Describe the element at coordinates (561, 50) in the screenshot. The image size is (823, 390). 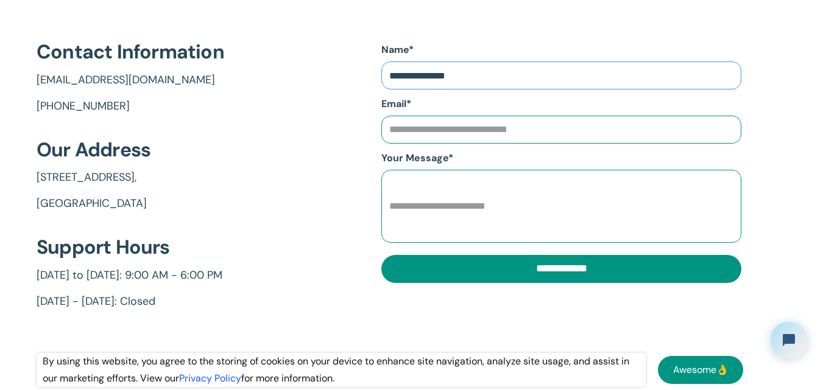
I see `label: Name*` at that location.